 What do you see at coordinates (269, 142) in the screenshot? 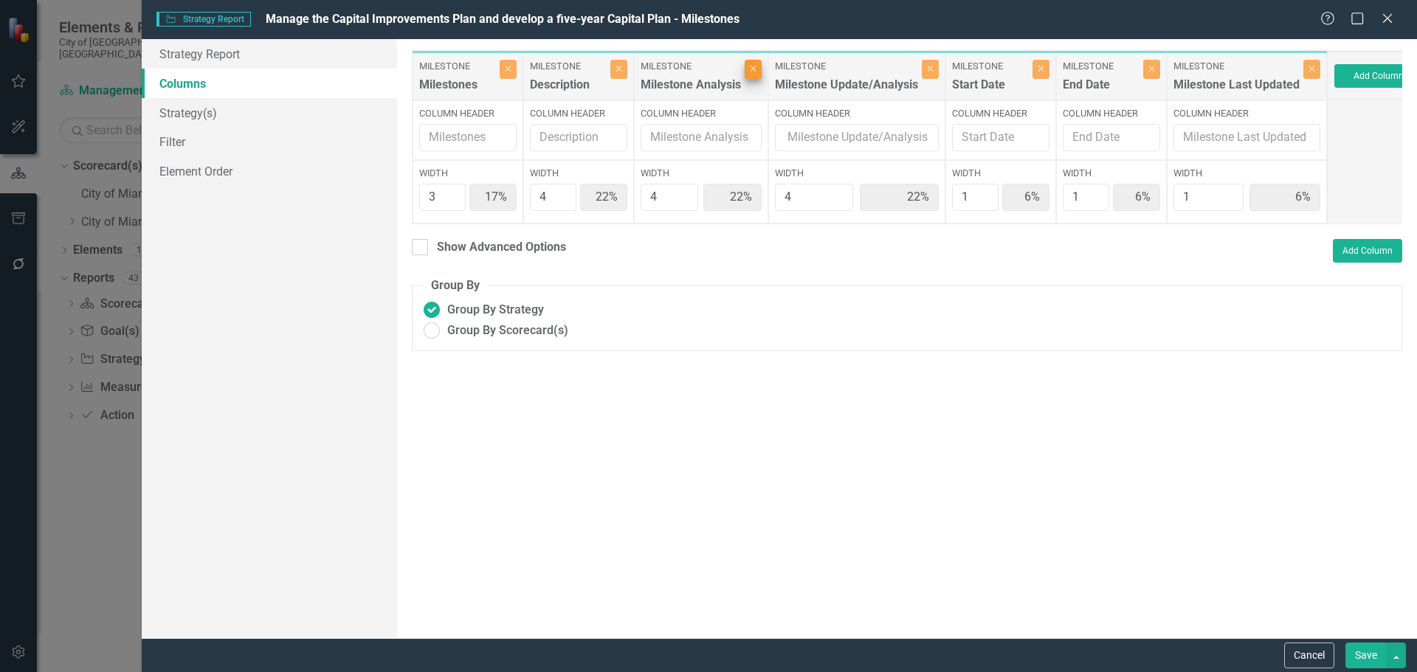
I see `a: Filter` at bounding box center [269, 142].